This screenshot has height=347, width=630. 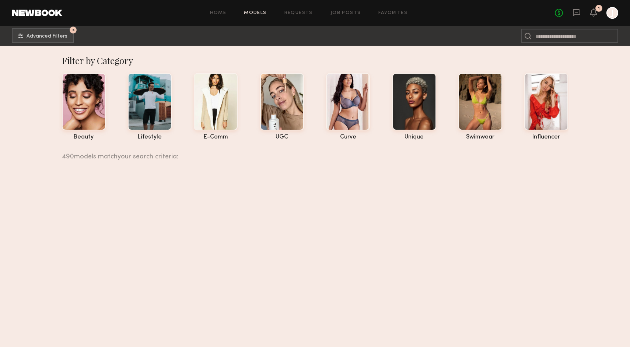 I want to click on div: Filter by Category, so click(x=315, y=60).